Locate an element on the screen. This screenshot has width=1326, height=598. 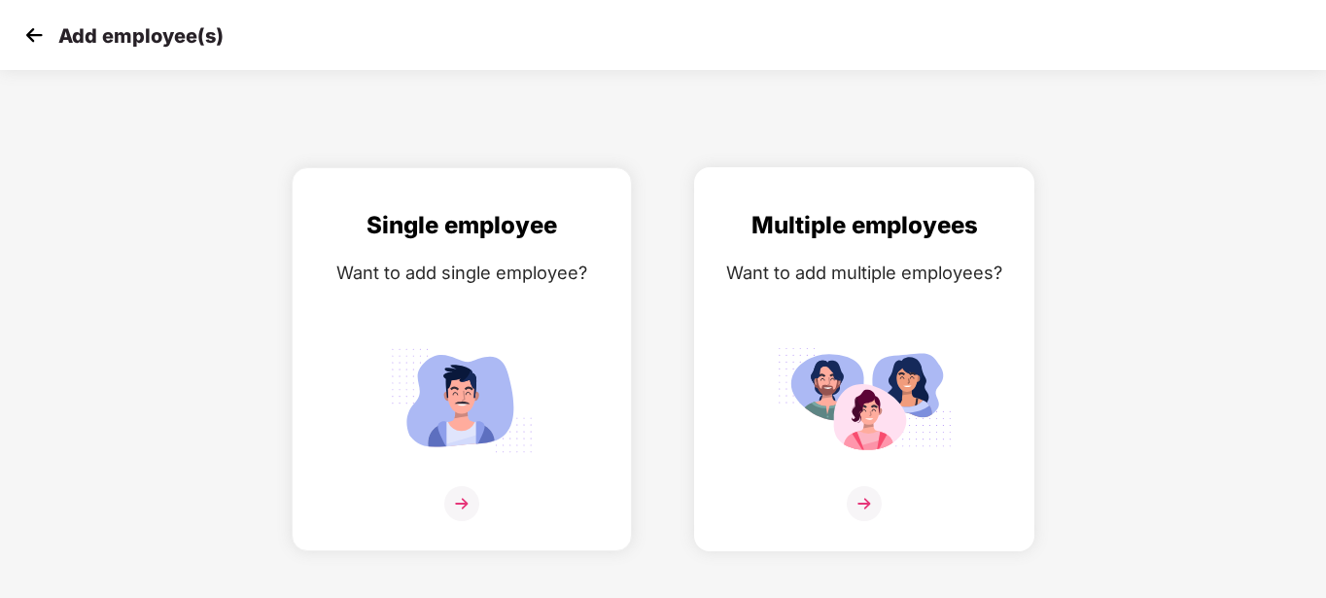
img: svg+xml;base64,PHN2ZyB4bWxucz0iaHR0cDovL3d3dy53My5vcmcvMjAwMC9zdmciIGlkPSJTaW5nbGVfZW1wbG95ZWUiIH... is located at coordinates (462, 400).